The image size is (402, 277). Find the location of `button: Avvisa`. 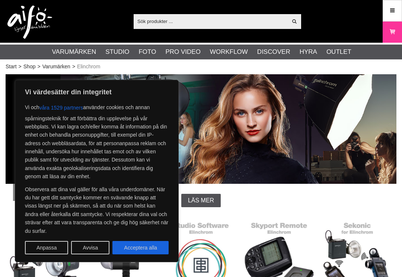

button: Avvisa is located at coordinates (90, 248).